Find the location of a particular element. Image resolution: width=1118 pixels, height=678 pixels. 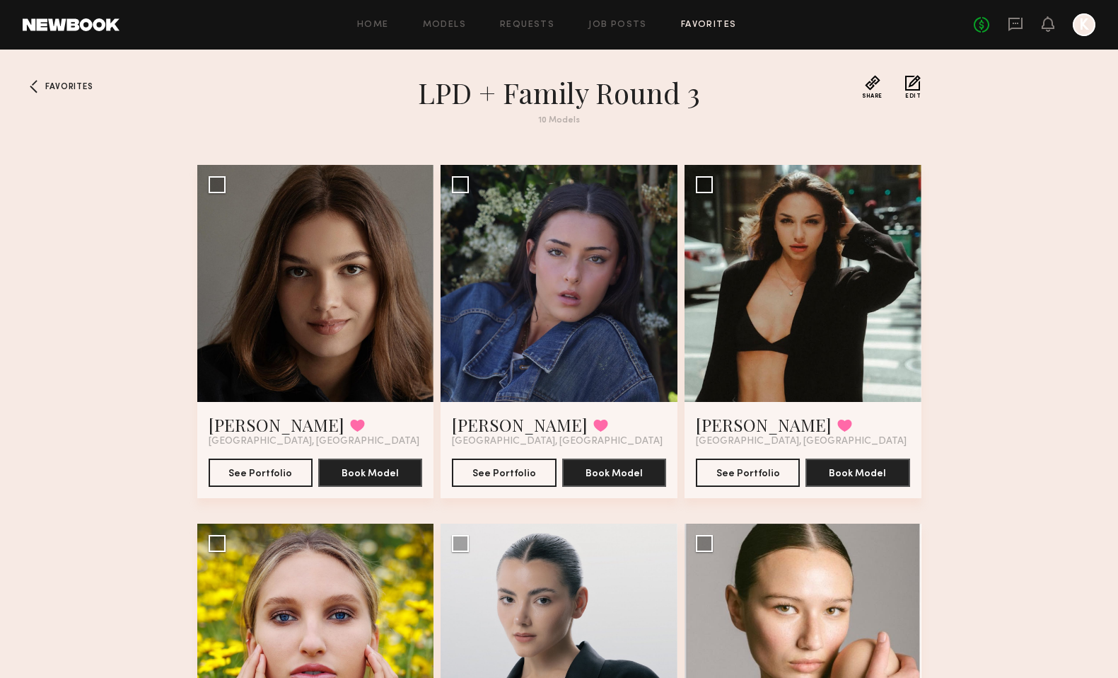

a: Models is located at coordinates (444, 25).